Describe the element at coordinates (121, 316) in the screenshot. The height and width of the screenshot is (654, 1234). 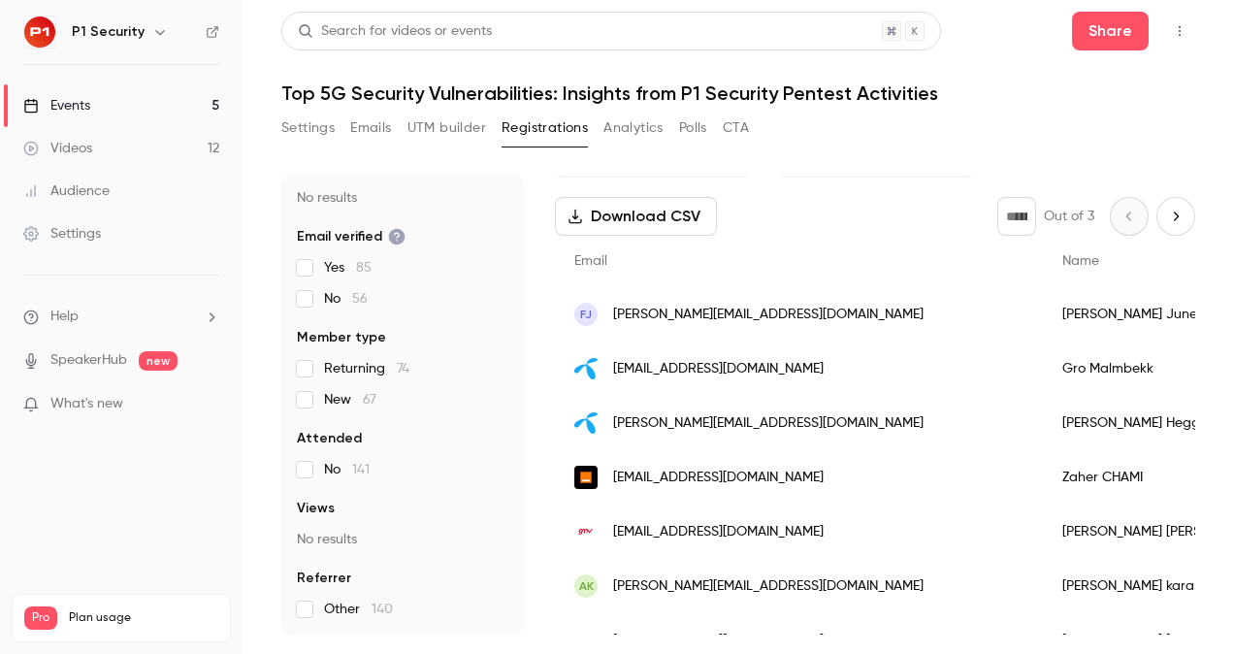
I see `li: help-dropdown-opener` at that location.